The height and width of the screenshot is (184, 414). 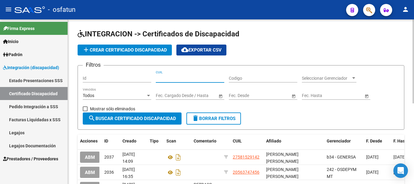 I want to click on datatable-header-cell: Tipo, so click(x=156, y=141).